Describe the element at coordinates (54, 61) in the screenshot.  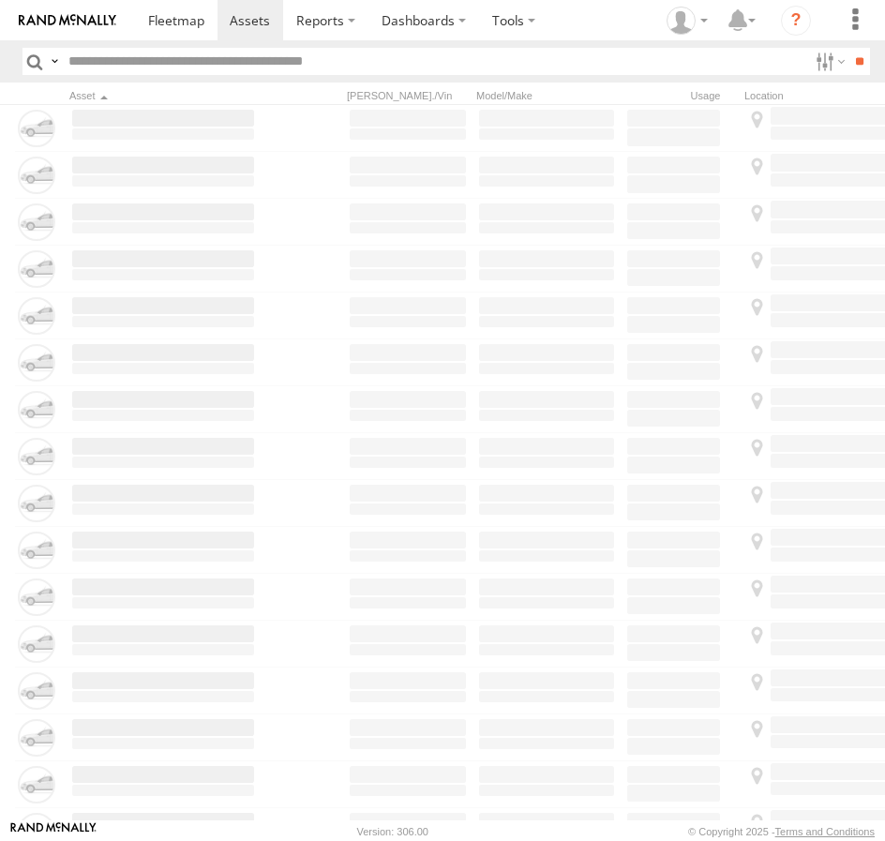
I see `label: Search Query` at that location.